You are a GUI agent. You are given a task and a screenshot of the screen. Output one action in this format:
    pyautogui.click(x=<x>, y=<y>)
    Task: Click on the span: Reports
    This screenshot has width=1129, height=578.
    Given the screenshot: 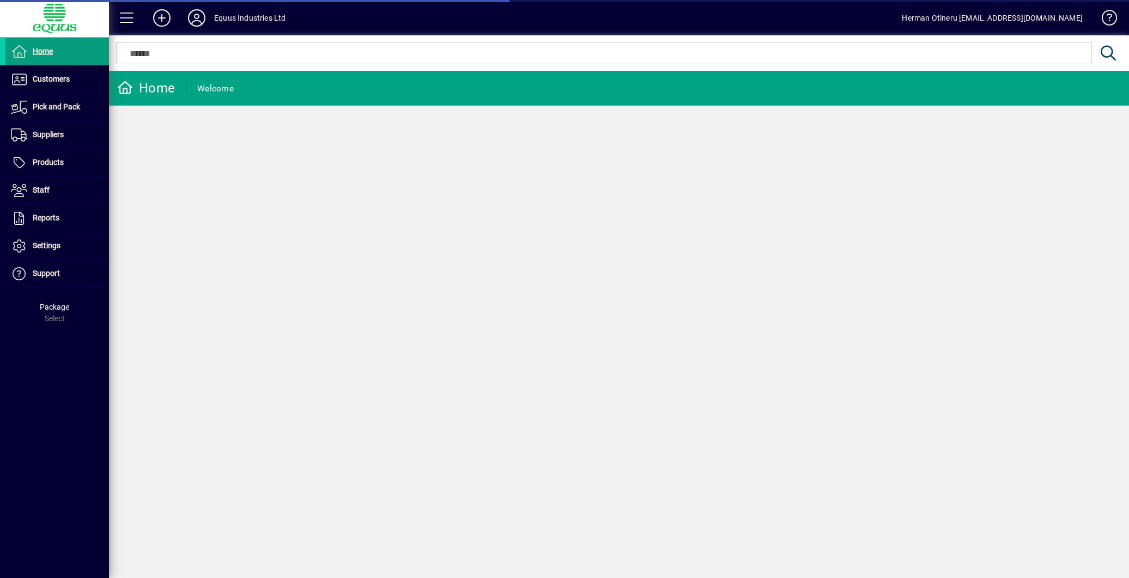 What is the action you would take?
    pyautogui.click(x=46, y=218)
    